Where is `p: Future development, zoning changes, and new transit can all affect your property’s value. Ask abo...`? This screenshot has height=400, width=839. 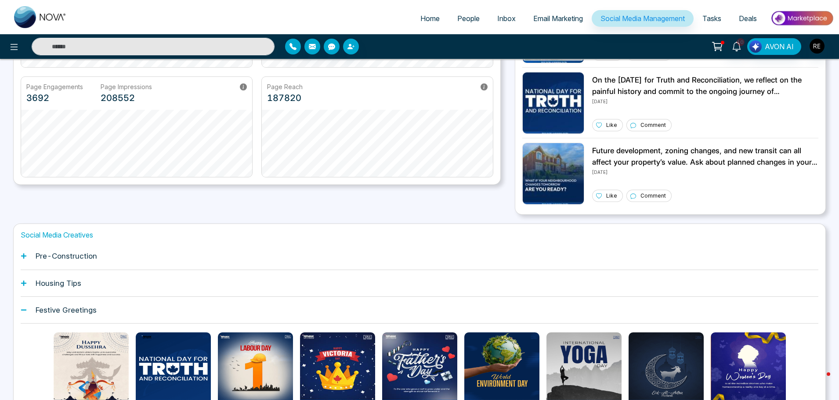
p: Future development, zoning changes, and new transit can all affect your property’s value. Ask abo... is located at coordinates (705, 156).